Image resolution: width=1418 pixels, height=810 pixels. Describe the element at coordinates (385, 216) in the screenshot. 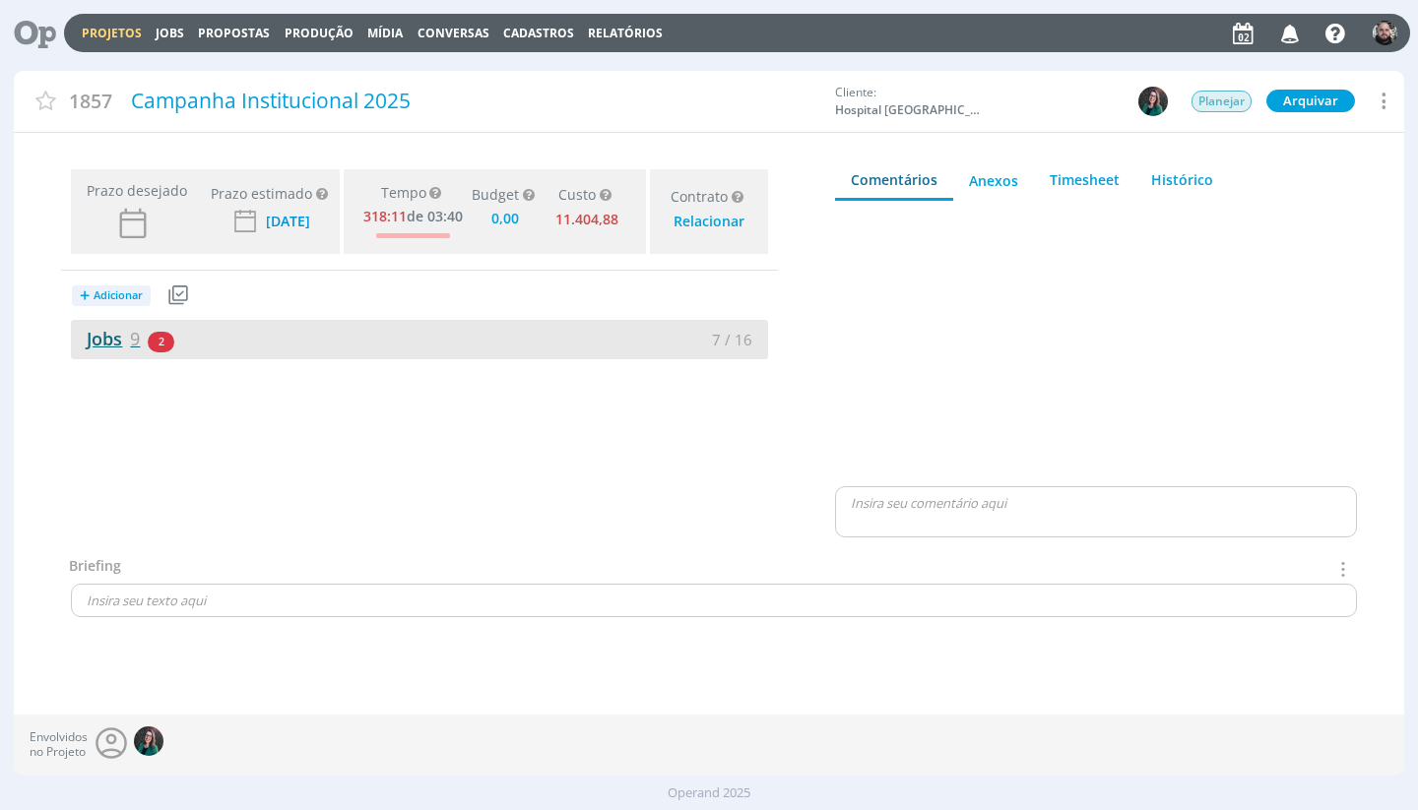

I see `span: 318:11` at that location.